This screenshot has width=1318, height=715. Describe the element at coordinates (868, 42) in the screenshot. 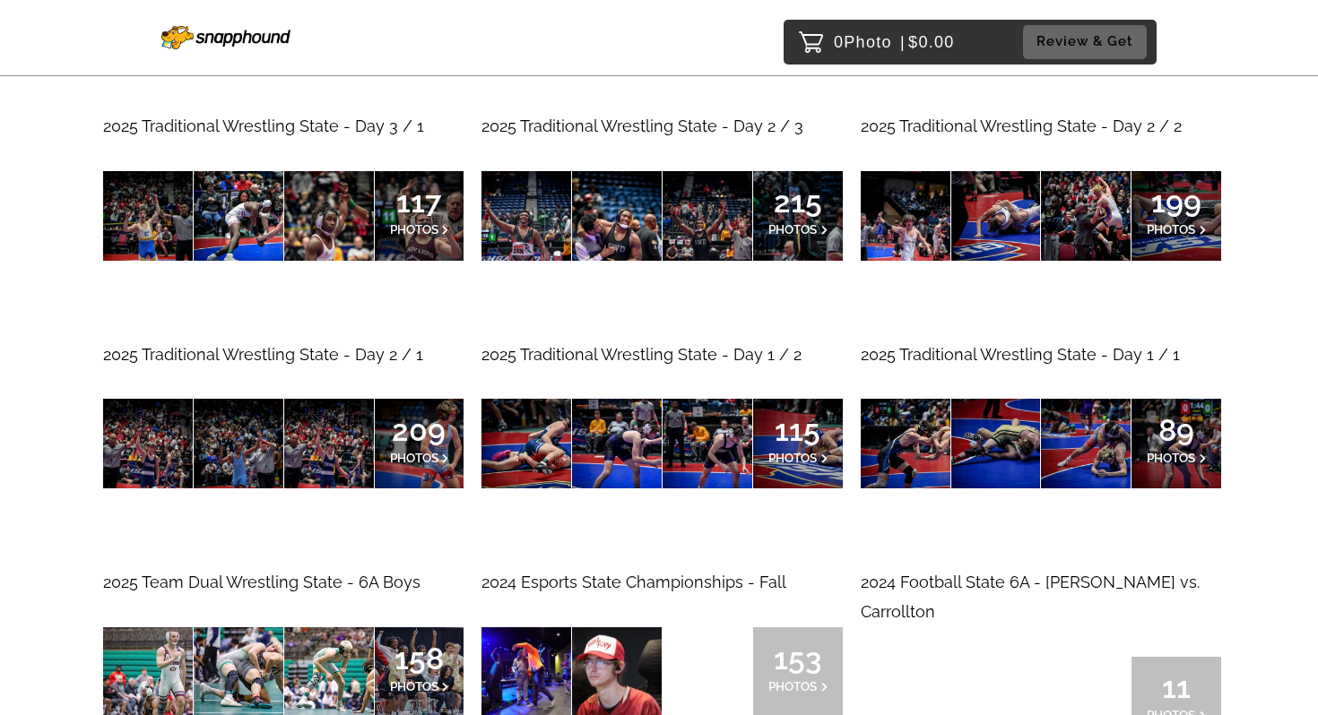

I see `span: Photo` at that location.